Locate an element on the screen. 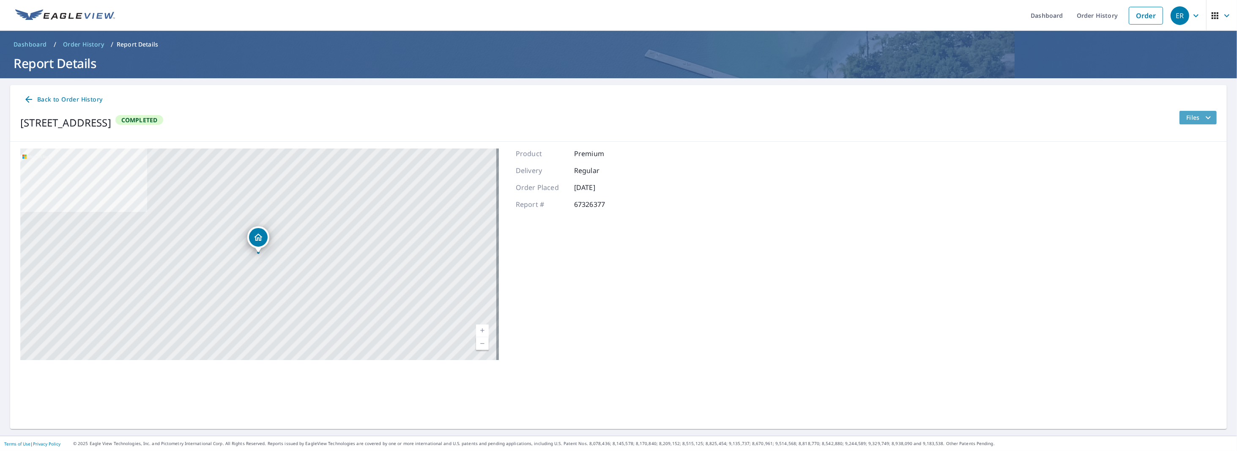 The image size is (1237, 451). p: Order Placed is located at coordinates (541, 187).